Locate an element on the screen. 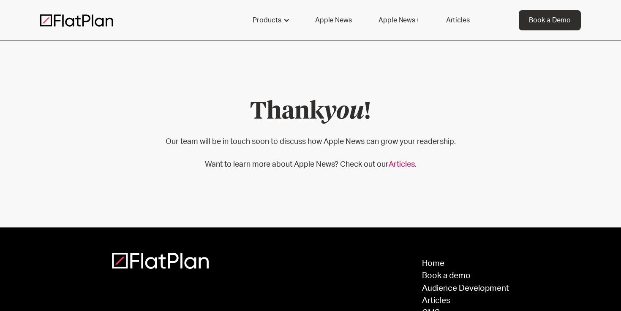 This screenshot has width=621, height=311. a: Home is located at coordinates (465, 263).